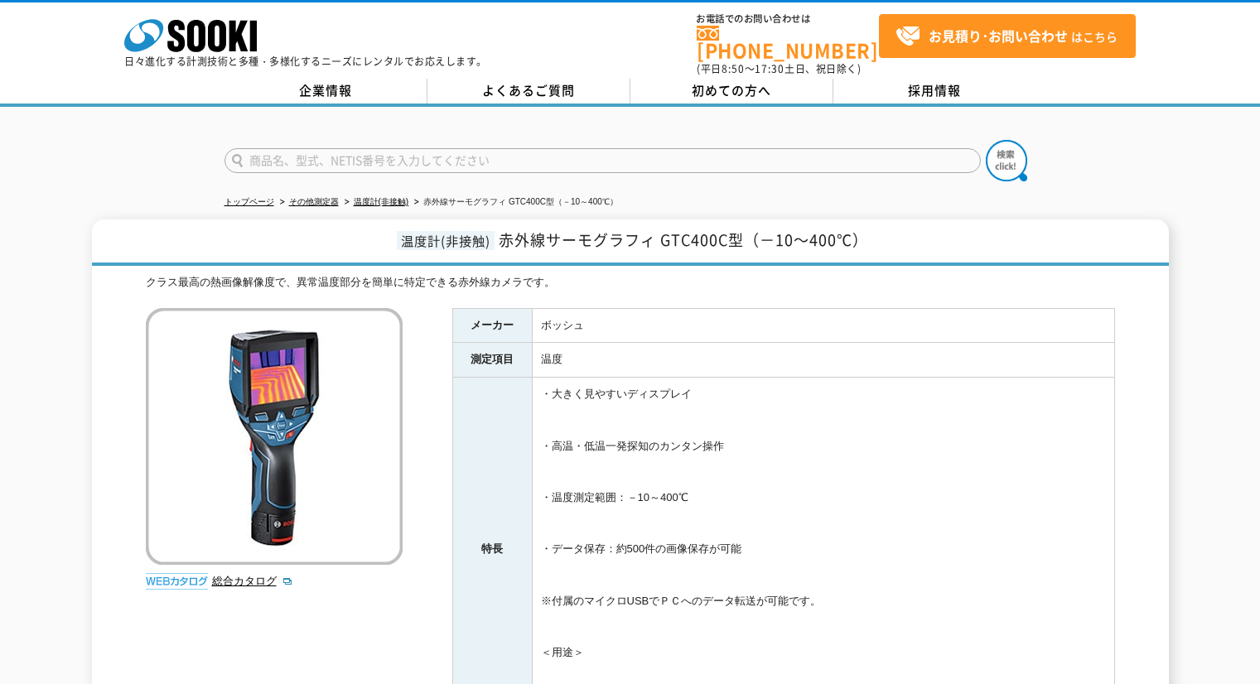 This screenshot has width=1260, height=684. What do you see at coordinates (381, 201) in the screenshot?
I see `a: 温度計(非接触)` at bounding box center [381, 201].